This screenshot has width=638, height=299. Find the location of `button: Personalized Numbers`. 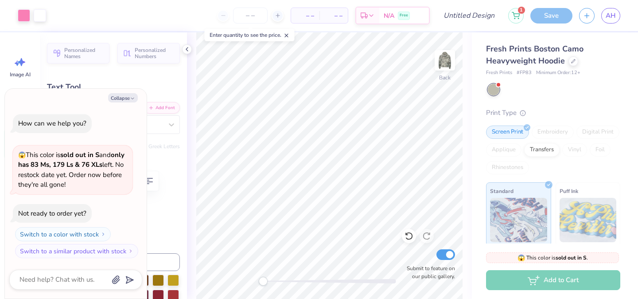

button: Personalized Numbers is located at coordinates (148, 53).